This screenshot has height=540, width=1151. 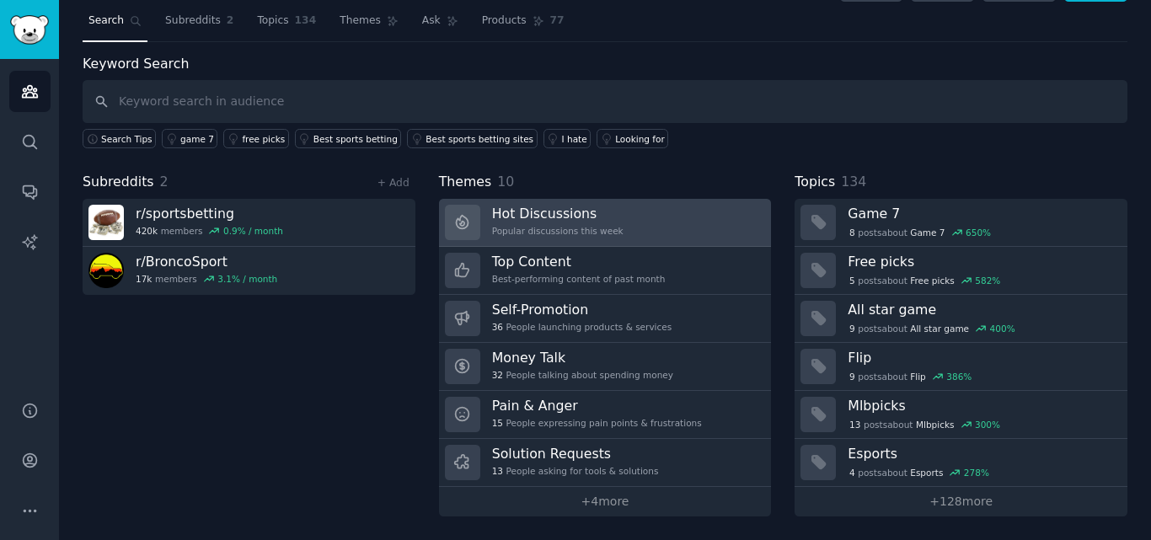 I want to click on a: Ask, so click(x=440, y=24).